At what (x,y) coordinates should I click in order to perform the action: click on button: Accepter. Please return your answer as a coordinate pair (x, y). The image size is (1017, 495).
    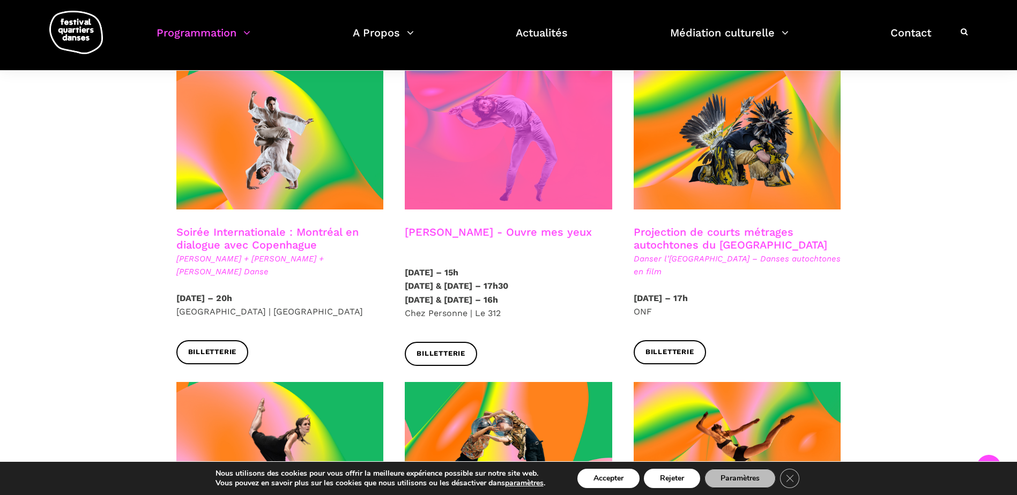
    Looking at the image, I should click on (608, 479).